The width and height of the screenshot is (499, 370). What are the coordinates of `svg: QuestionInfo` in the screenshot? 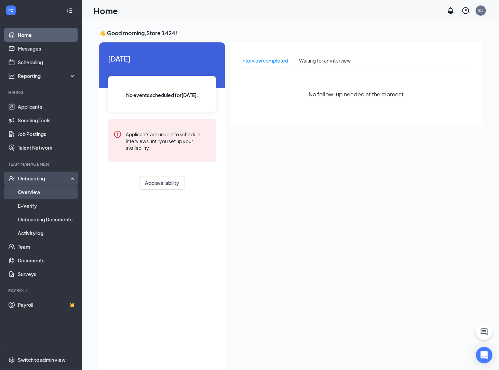 It's located at (466, 11).